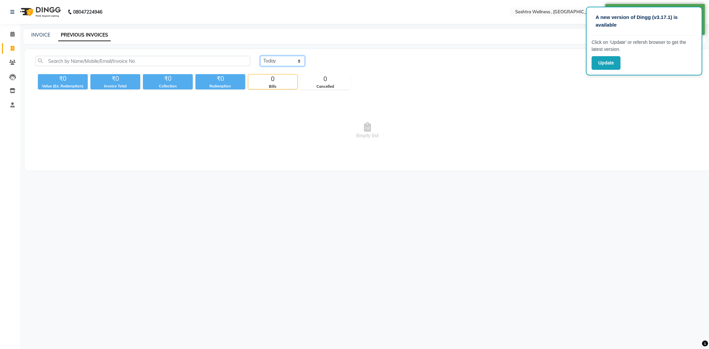 The height and width of the screenshot is (349, 709). I want to click on p: A new version of Dingg (v3.17.1) is available, so click(644, 21).